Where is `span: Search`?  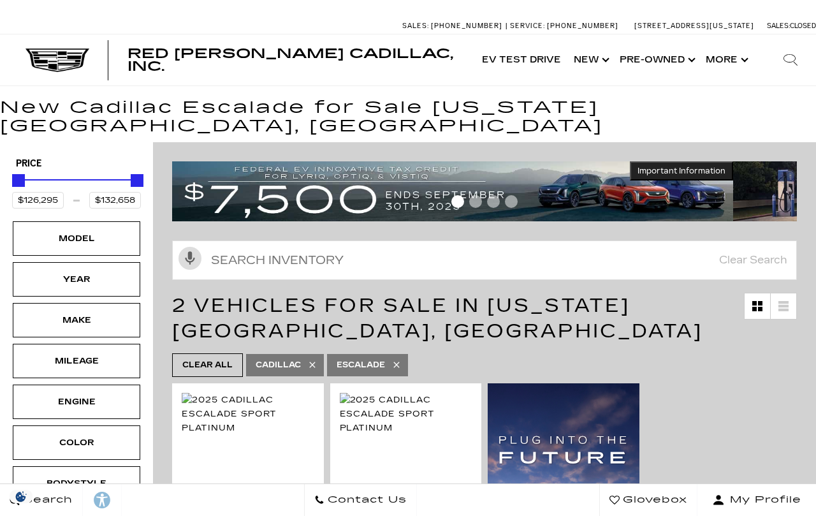
span: Search is located at coordinates (46, 500).